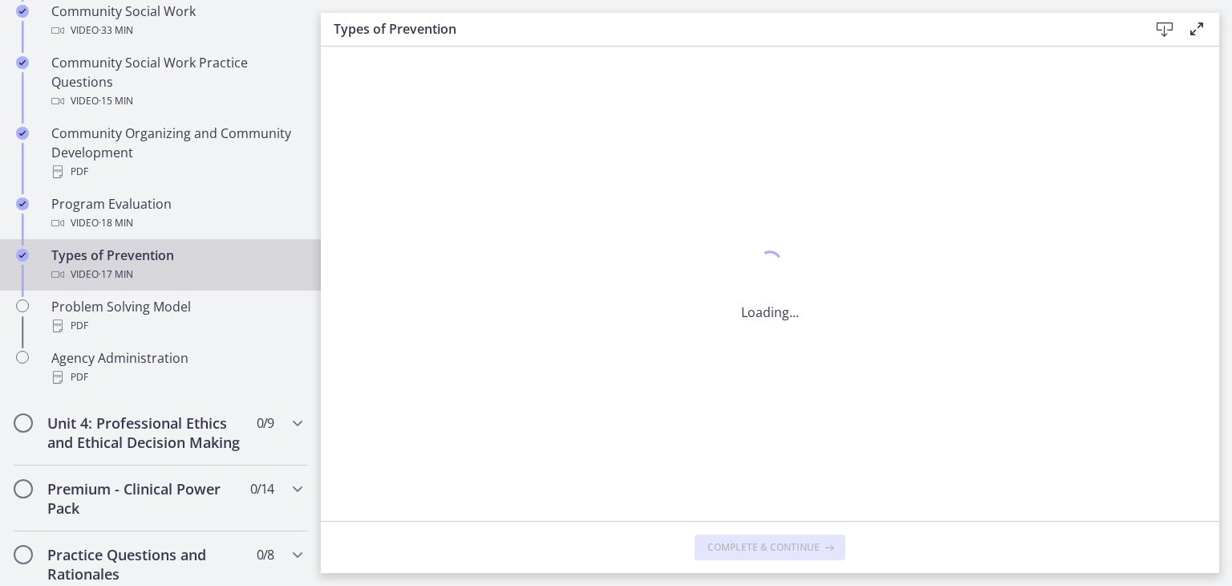  Describe the element at coordinates (176, 152) in the screenshot. I see `div: Community Organizing and Community Development` at that location.